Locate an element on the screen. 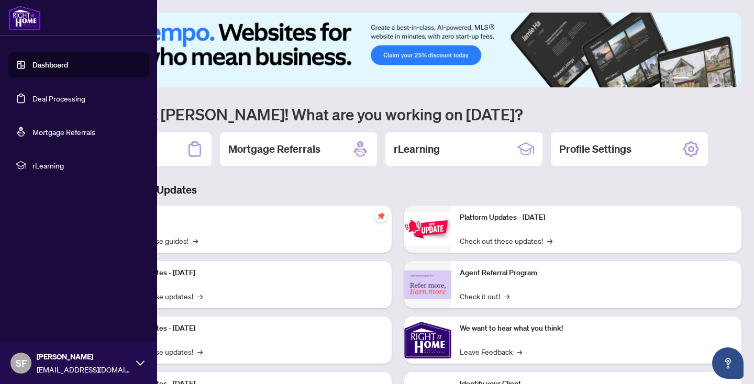 This screenshot has width=754, height=384. img: Slide 0 is located at coordinates (398, 50).